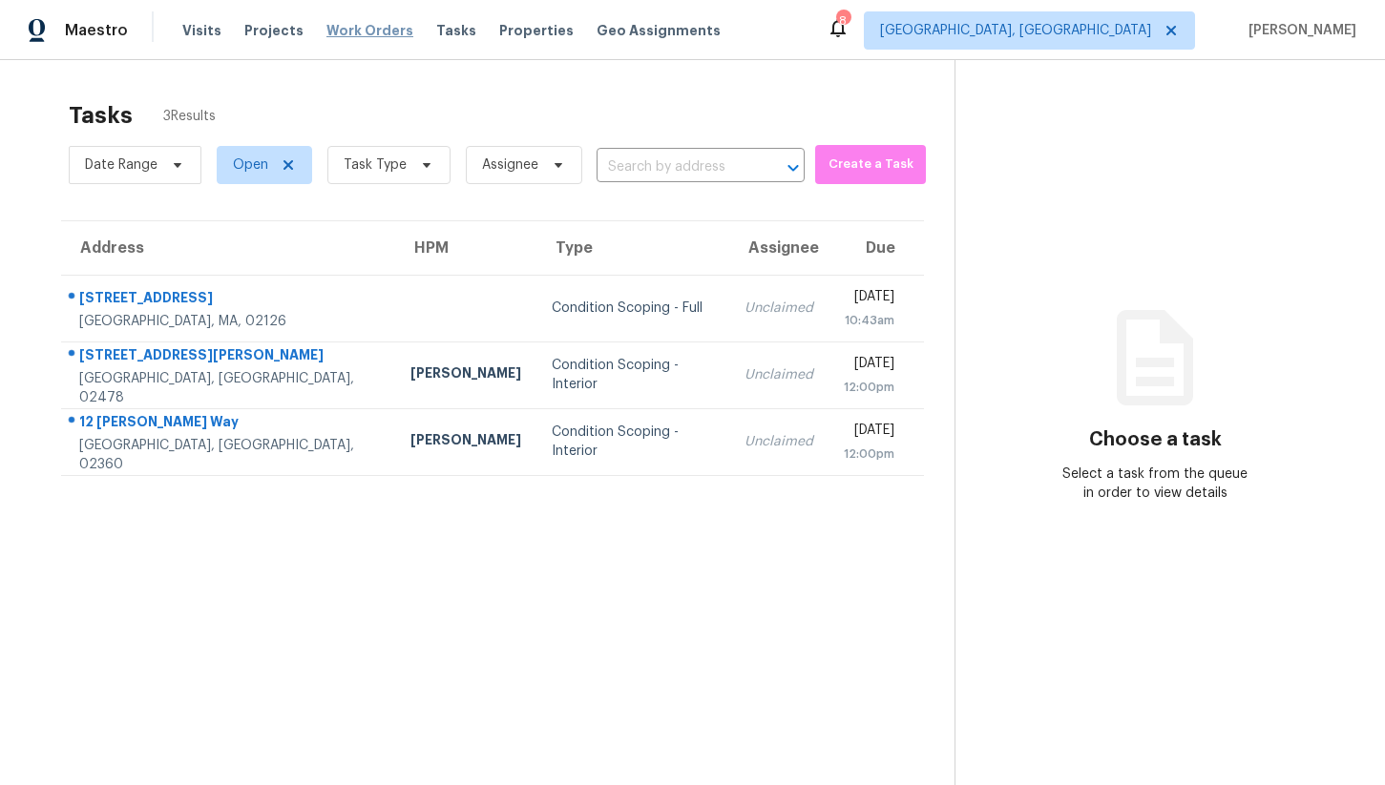  I want to click on th: Type, so click(633, 248).